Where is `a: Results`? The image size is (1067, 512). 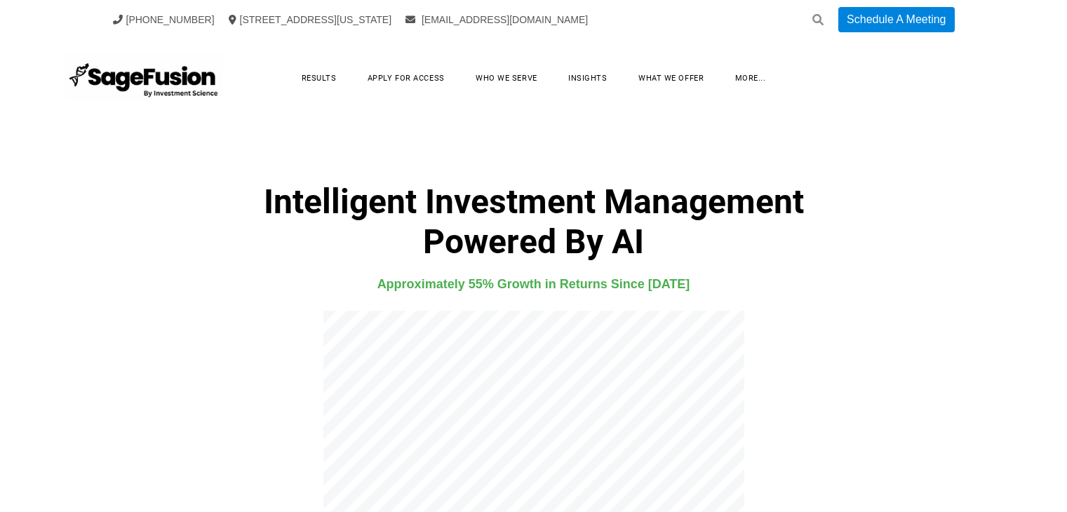
a: Results is located at coordinates (319, 78).